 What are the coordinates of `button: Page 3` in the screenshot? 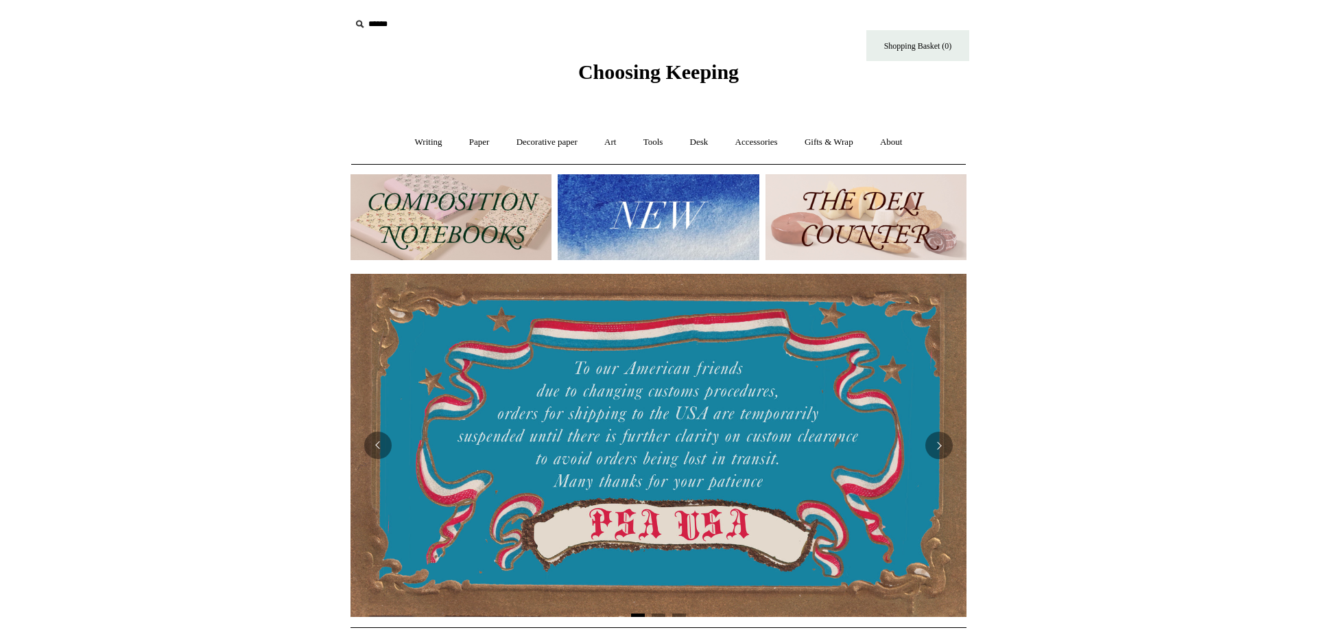 It's located at (679, 615).